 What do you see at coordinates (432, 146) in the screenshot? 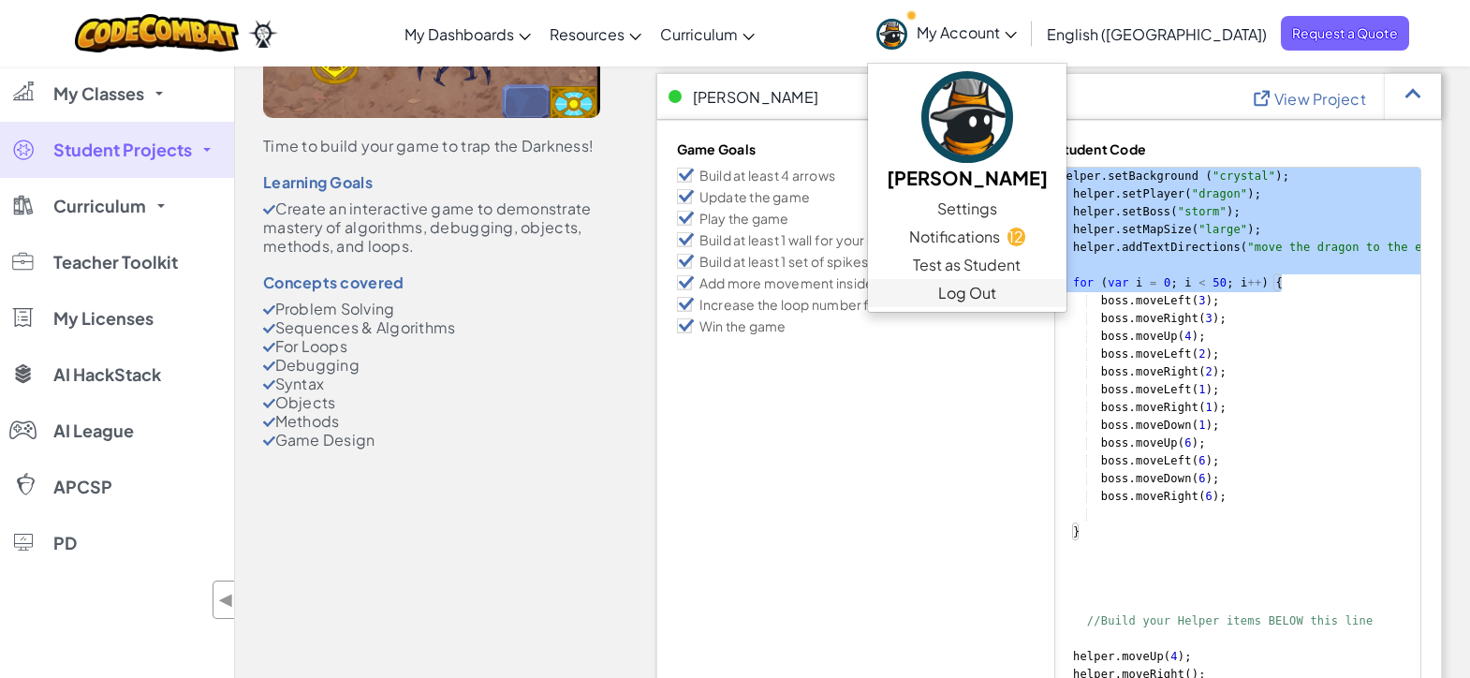
I see `div: Time to build your game to trap the Darkness!` at bounding box center [432, 146].